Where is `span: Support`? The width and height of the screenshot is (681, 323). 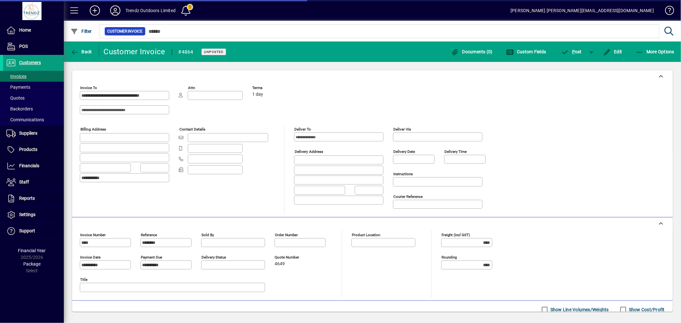 span: Support is located at coordinates (27, 231).